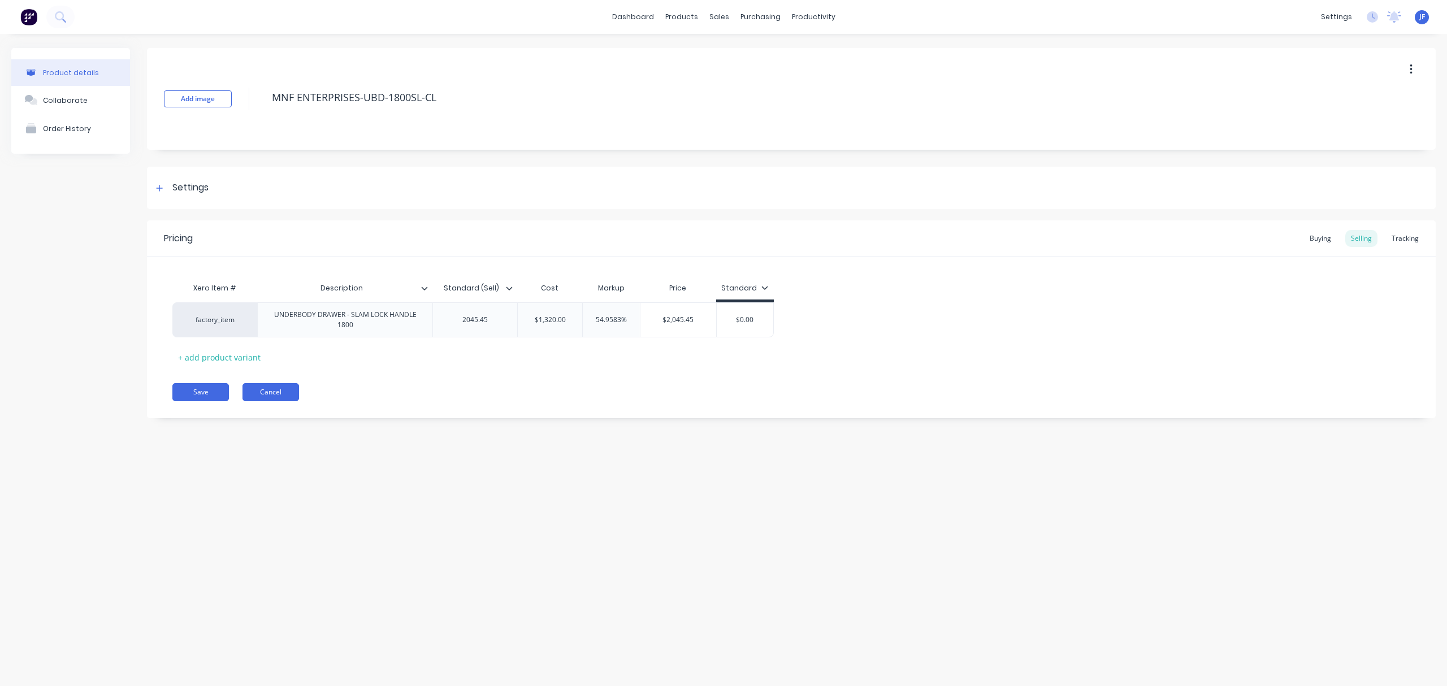 This screenshot has height=686, width=1447. What do you see at coordinates (271, 392) in the screenshot?
I see `button: Cancel` at bounding box center [271, 392].